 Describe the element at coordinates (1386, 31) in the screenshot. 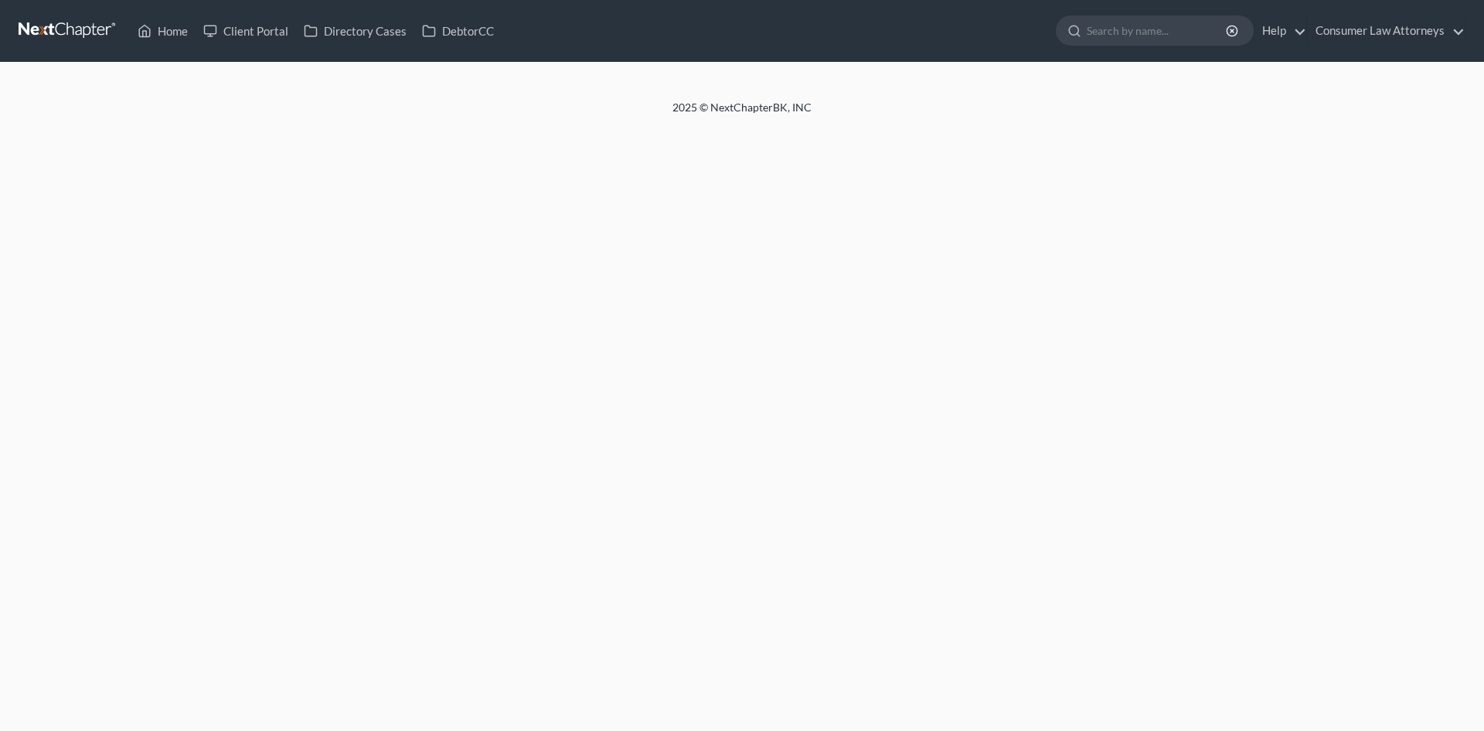

I see `a: Consumer Law Attorneys` at that location.